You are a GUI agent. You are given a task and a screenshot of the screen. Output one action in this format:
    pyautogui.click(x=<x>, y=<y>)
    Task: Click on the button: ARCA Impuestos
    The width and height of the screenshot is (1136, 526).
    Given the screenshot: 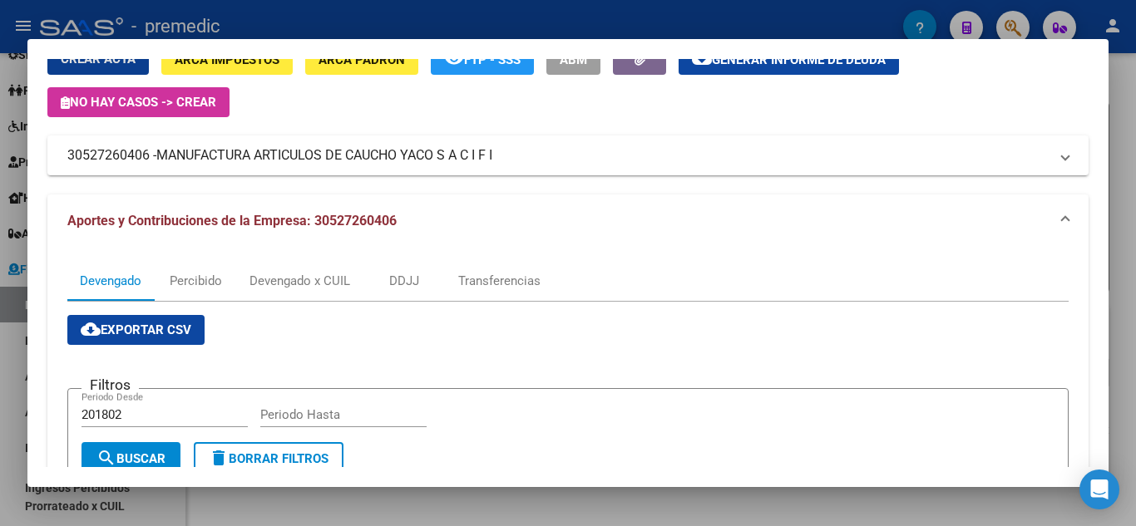 What is the action you would take?
    pyautogui.click(x=227, y=59)
    